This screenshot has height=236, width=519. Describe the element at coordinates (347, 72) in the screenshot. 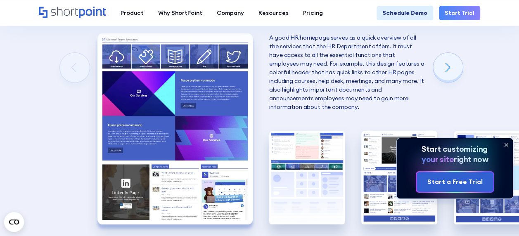

I see `p: A good HR homepage serves as a quick overview of all the services that the HR Department offers. ...` at that location.